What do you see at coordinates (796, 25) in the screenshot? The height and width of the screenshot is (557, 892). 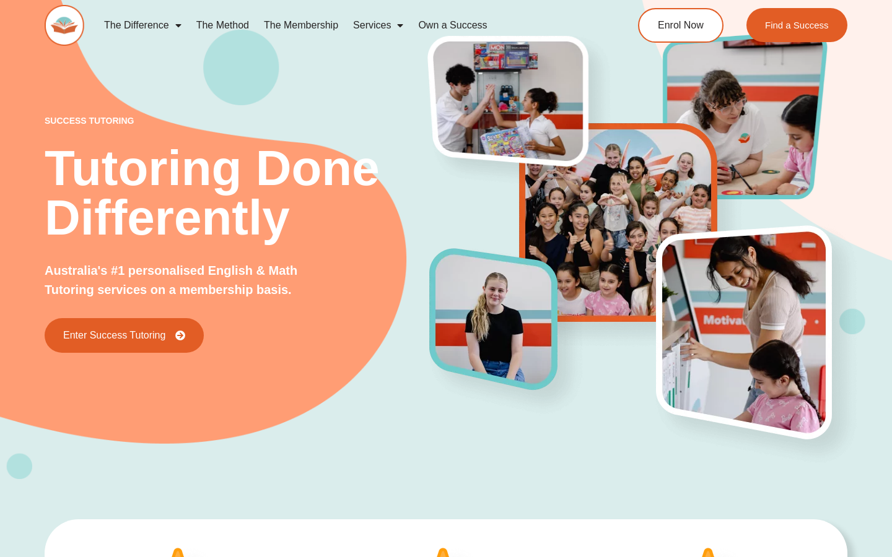 I see `span: Find a Success` at bounding box center [796, 25].